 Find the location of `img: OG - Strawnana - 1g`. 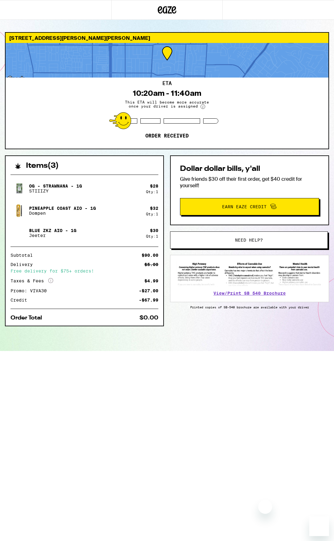

img: OG - Strawnana - 1g is located at coordinates (19, 189).